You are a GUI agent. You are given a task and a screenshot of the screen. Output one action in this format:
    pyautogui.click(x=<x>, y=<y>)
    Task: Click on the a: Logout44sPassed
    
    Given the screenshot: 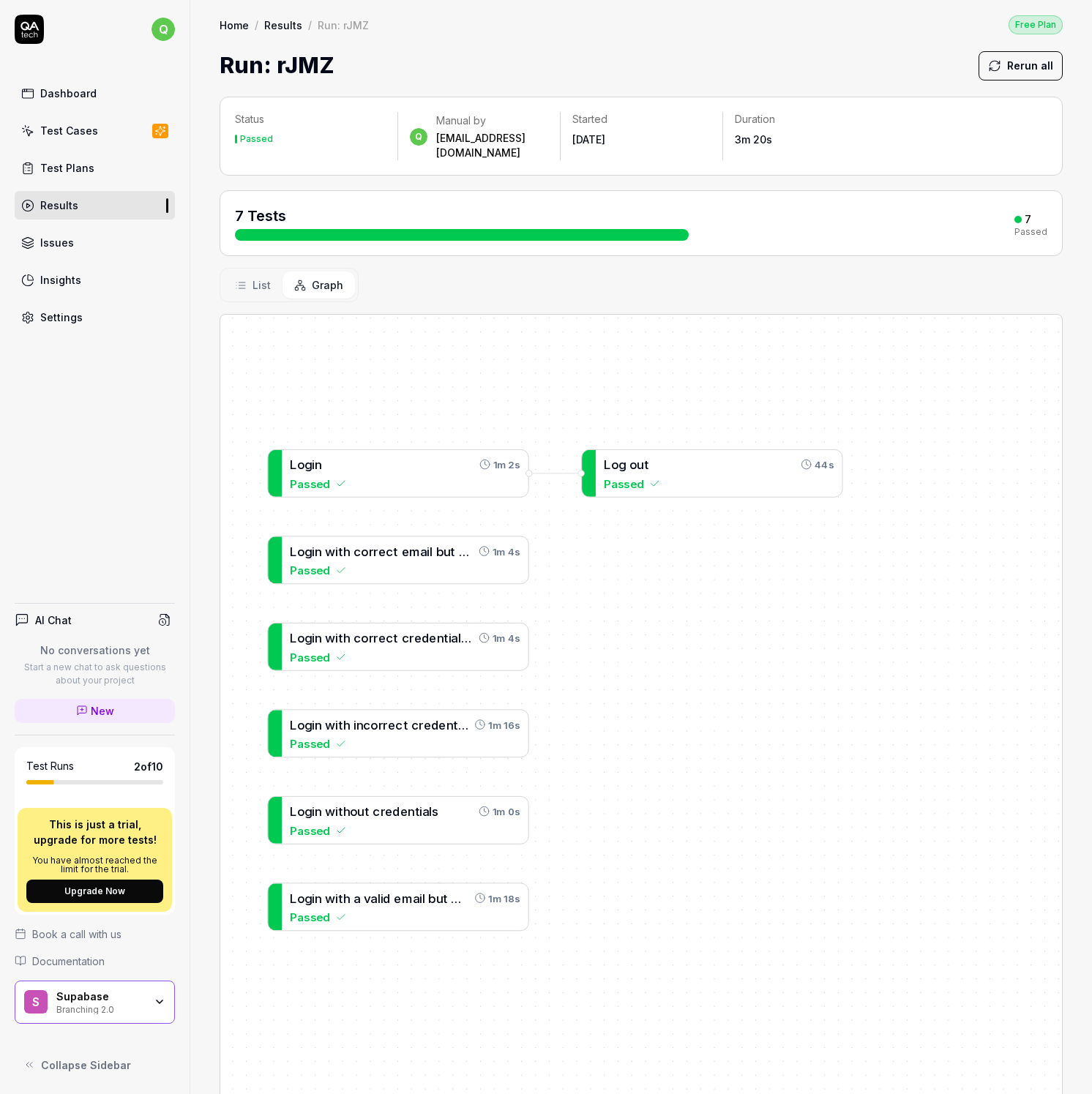 What is the action you would take?
    pyautogui.click(x=711, y=473)
    